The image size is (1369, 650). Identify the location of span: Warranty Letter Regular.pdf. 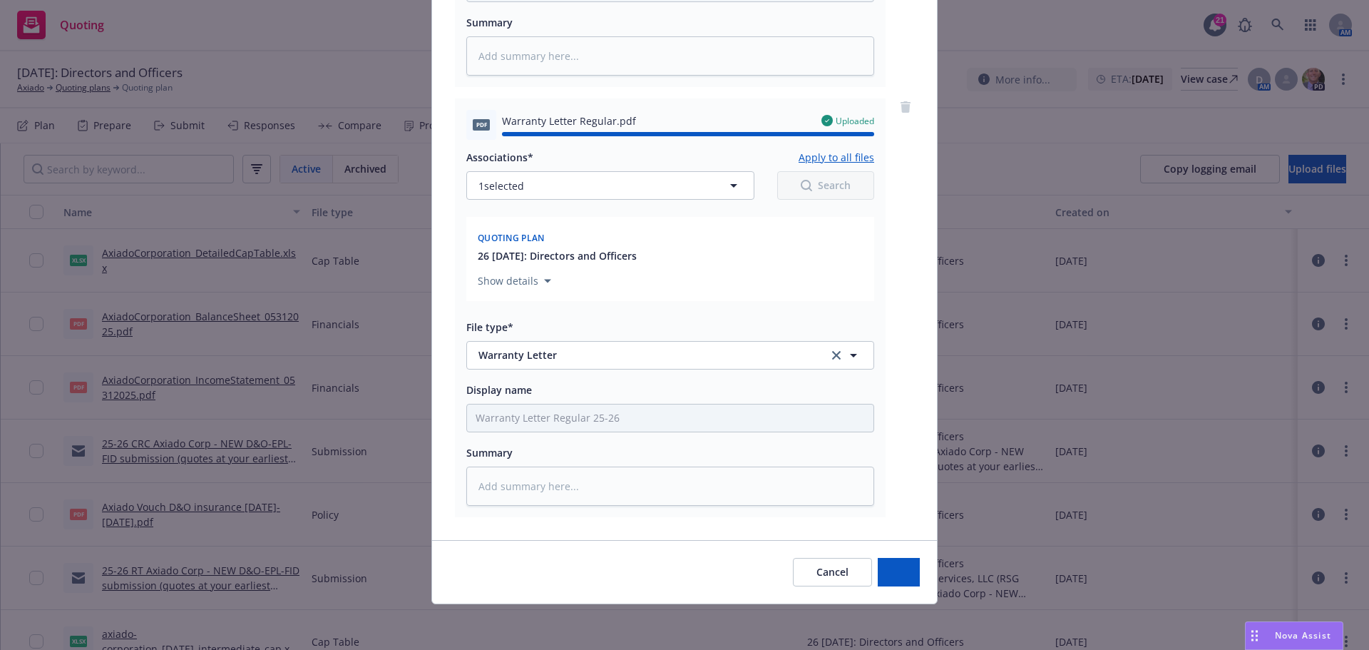
(569, 121).